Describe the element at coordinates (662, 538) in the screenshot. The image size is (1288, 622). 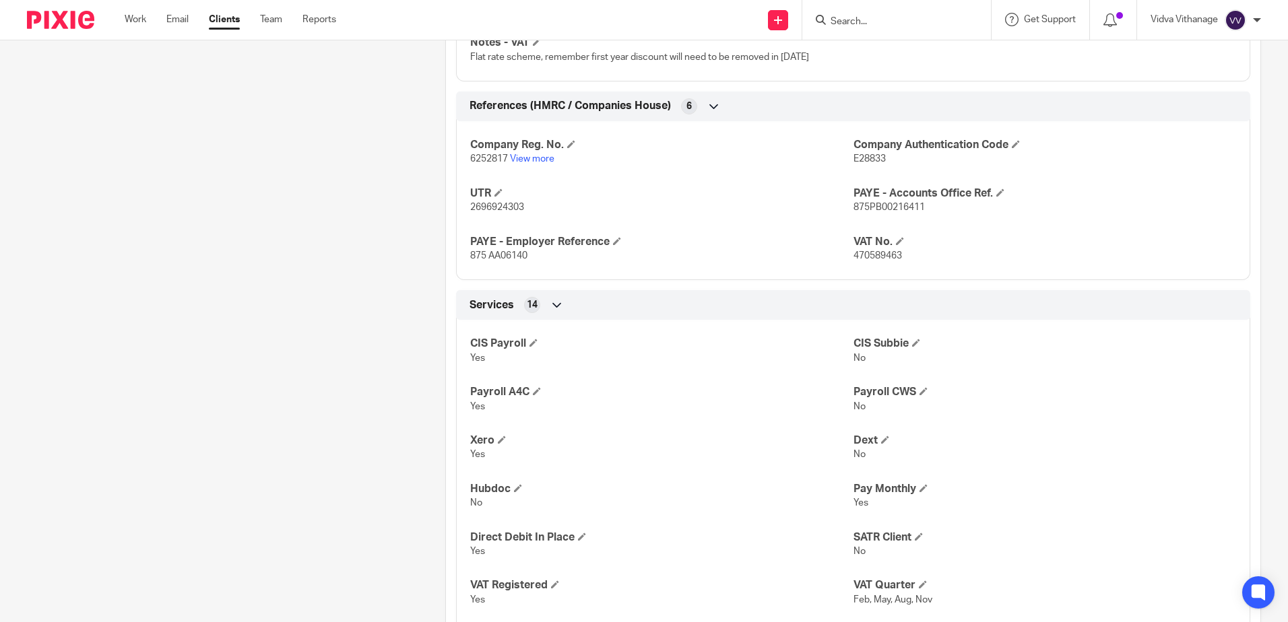
I see `h4: Direct Debit In Place` at that location.